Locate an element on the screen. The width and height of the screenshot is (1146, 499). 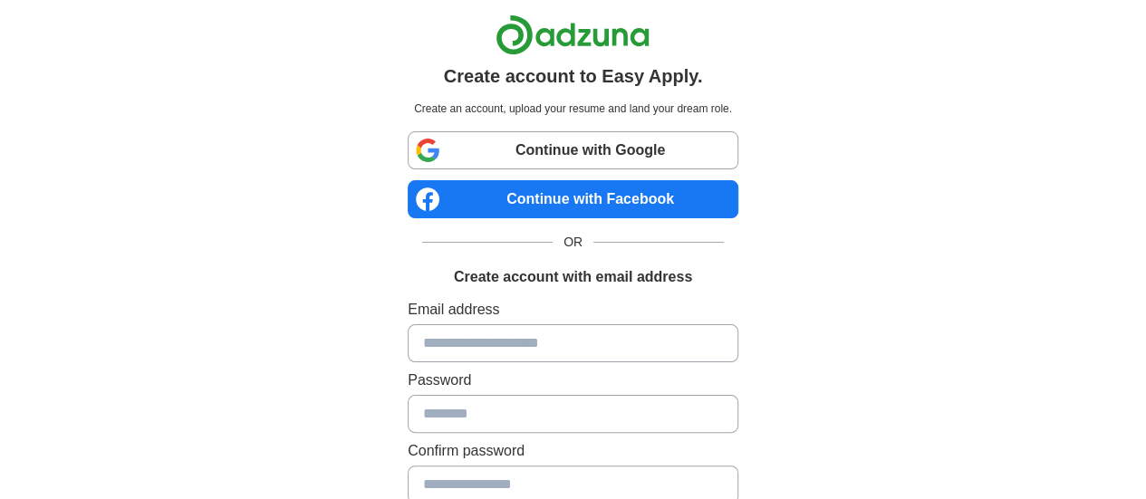
h1: Create account with email address is located at coordinates (573, 277).